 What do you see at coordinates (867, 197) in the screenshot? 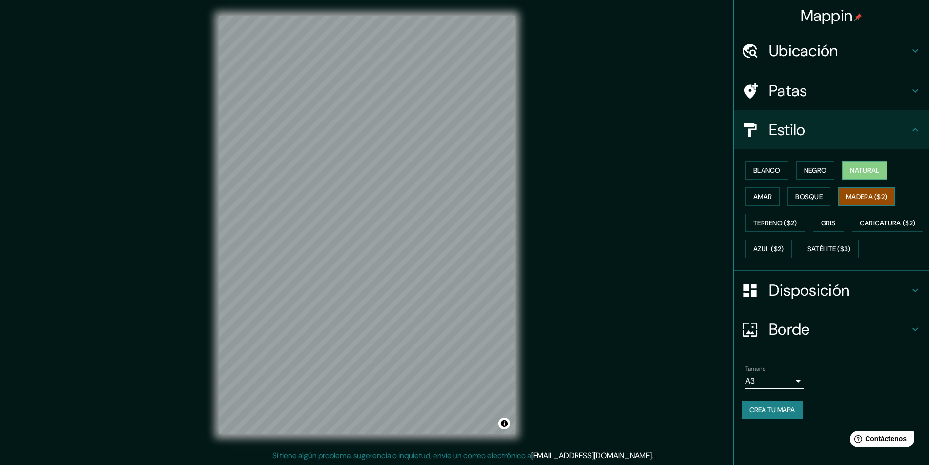
I see `font: Madera ($2)` at bounding box center [867, 197].